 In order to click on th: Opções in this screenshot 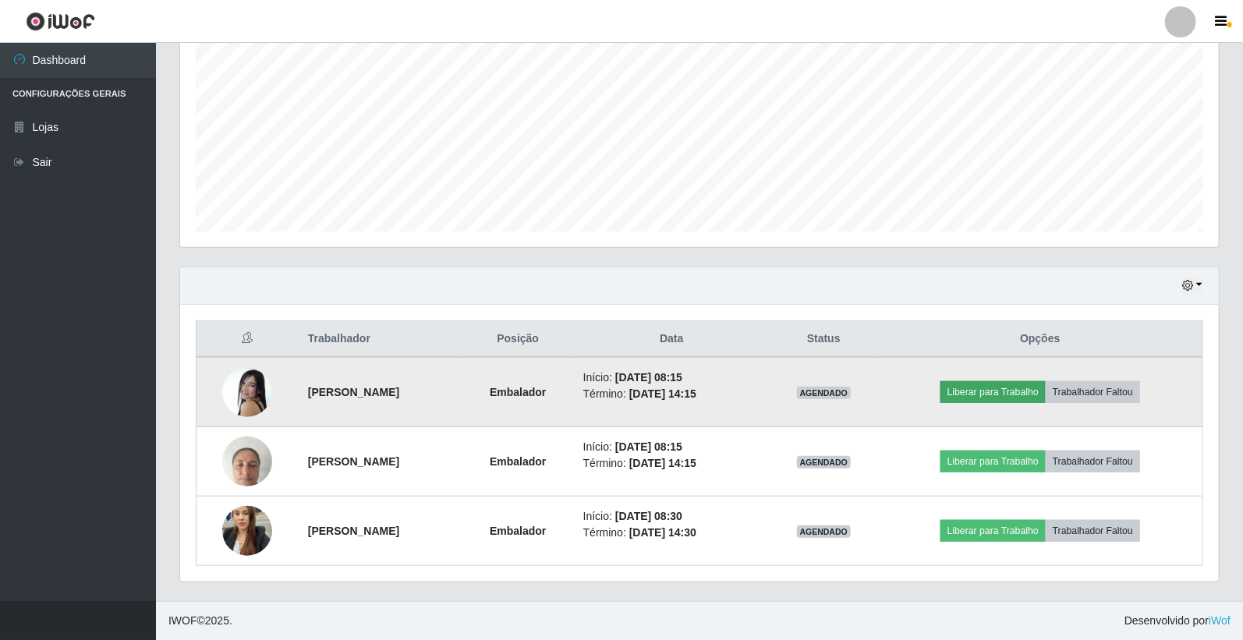, I will do `click(1041, 339)`.